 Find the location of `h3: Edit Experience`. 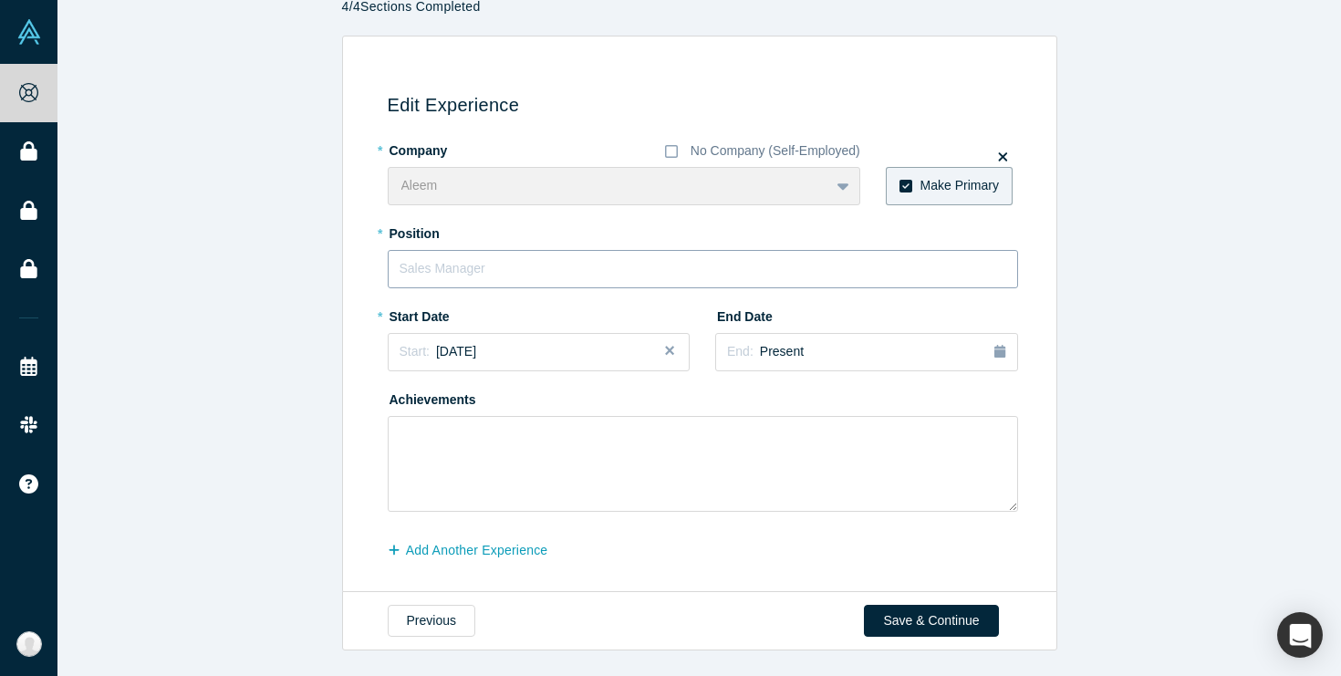

h3: Edit Experience is located at coordinates (703, 105).